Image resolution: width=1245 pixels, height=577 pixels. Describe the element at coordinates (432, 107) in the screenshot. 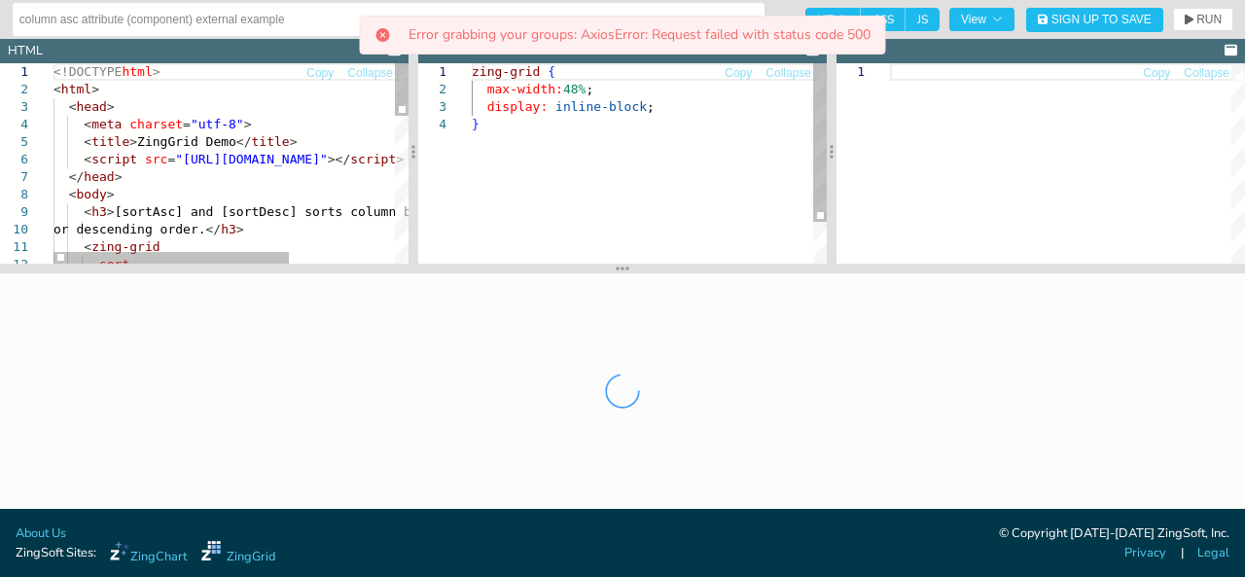

I see `div: 3` at that location.